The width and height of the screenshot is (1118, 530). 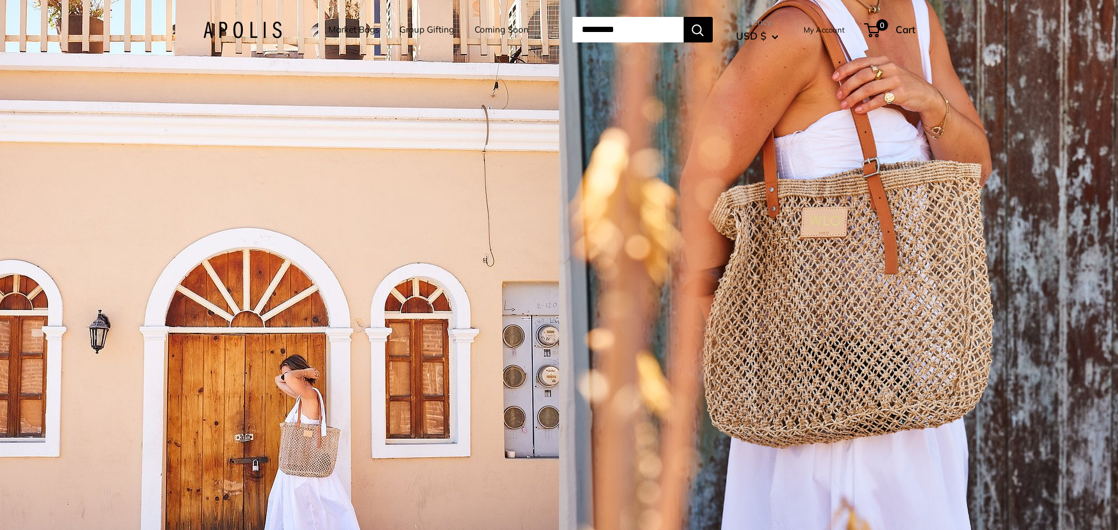 I want to click on input: Search..., so click(x=628, y=30).